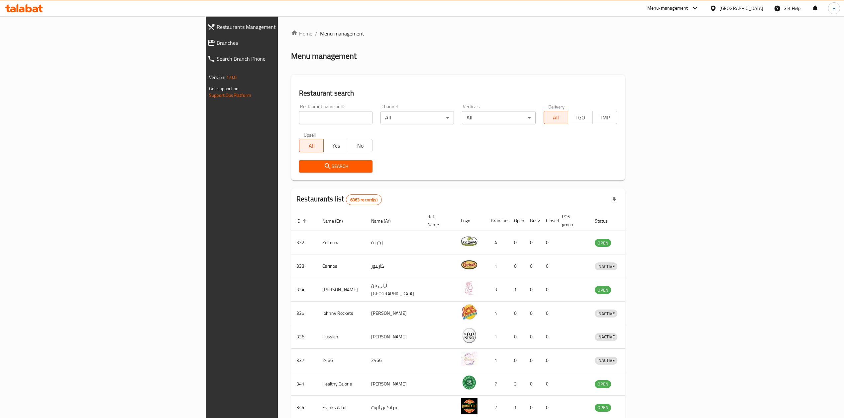 Image resolution: width=844 pixels, height=418 pixels. What do you see at coordinates (604, 118) in the screenshot?
I see `button: TMP` at bounding box center [604, 118].